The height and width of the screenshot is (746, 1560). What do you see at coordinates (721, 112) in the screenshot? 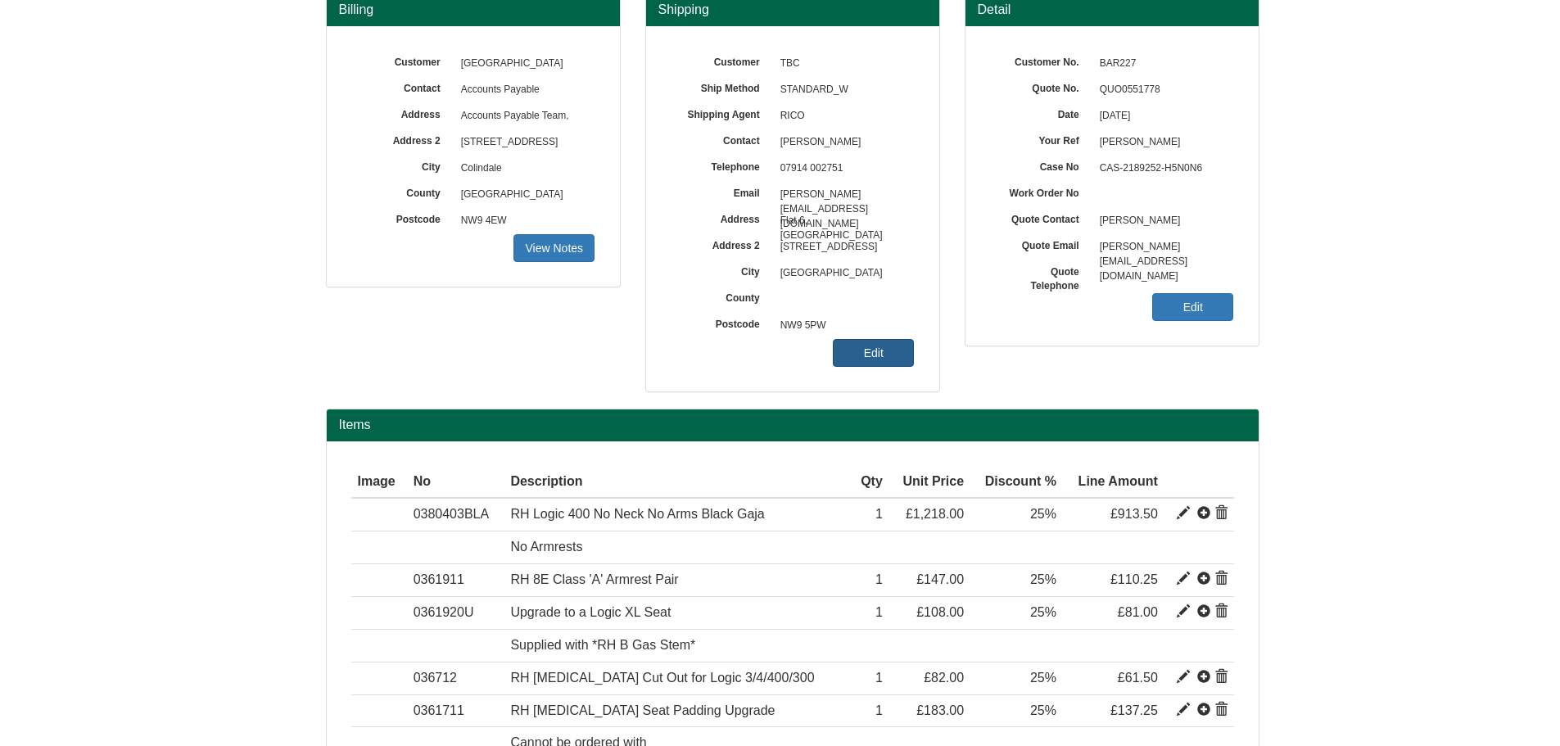
I see `label: Shipping Agent` at bounding box center [721, 112].